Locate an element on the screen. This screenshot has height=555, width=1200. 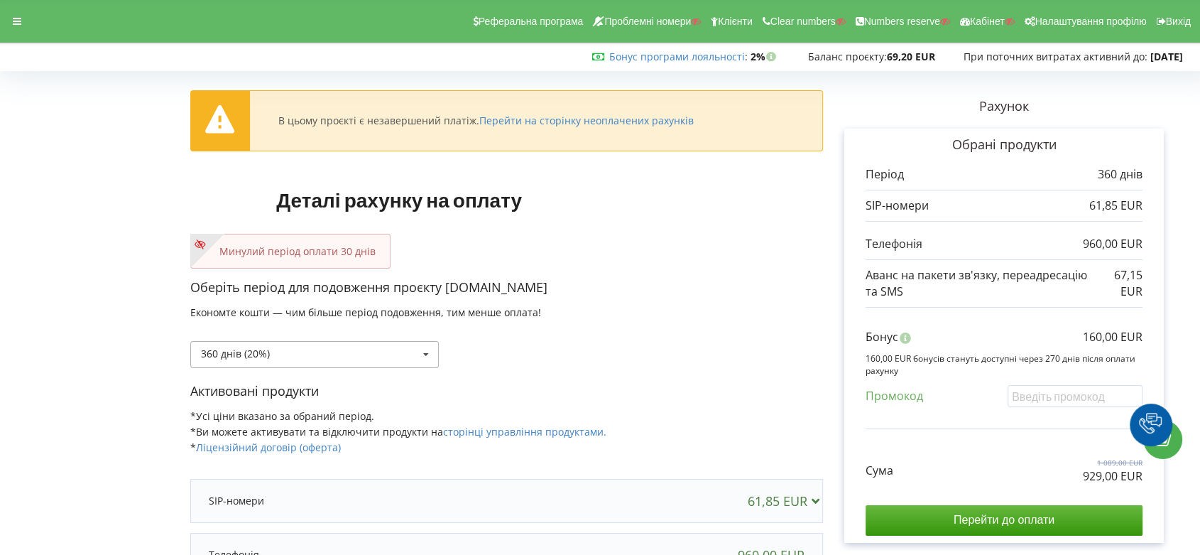
div: В цьому проєкті є незавершений платіж. is located at coordinates (486, 121).